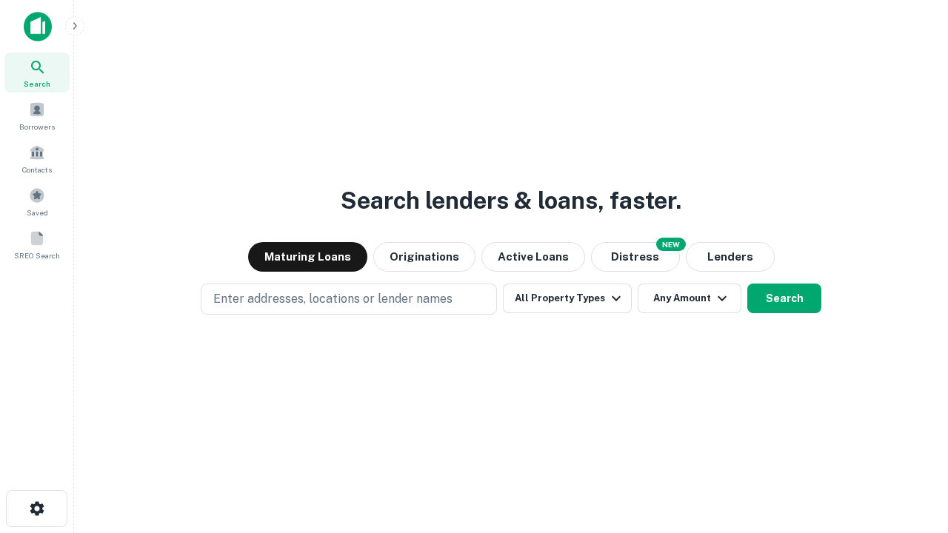  Describe the element at coordinates (37, 158) in the screenshot. I see `div: Contacts` at that location.